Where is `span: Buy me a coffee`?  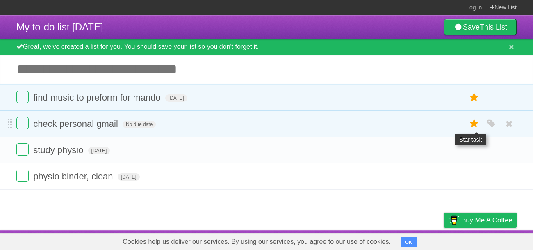
span: Buy me a coffee is located at coordinates (487, 220).